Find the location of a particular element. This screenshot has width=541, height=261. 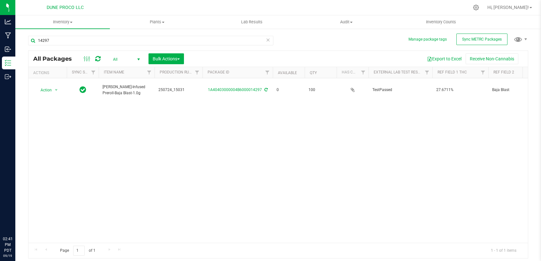

span: Plants is located at coordinates (157, 22).